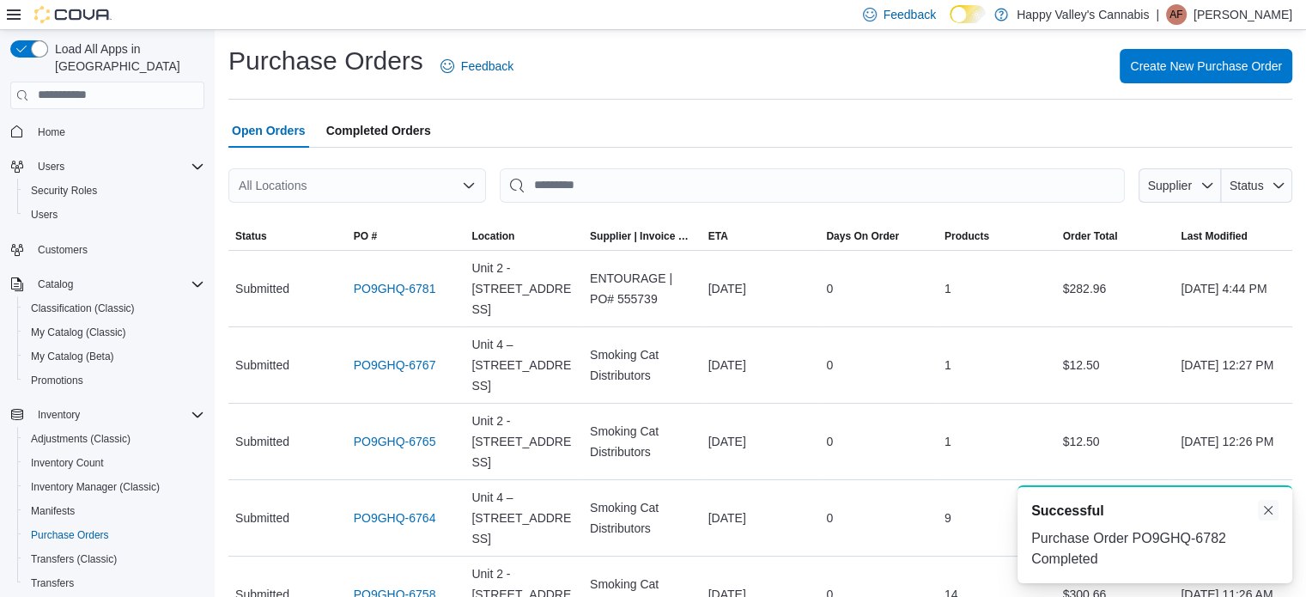  What do you see at coordinates (57, 380) in the screenshot?
I see `a: Promotions` at bounding box center [57, 380].